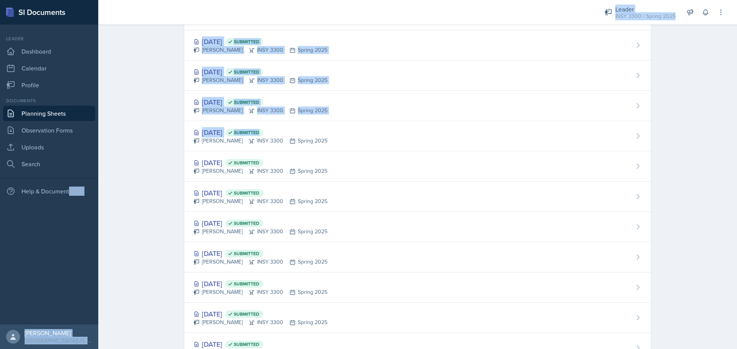  What do you see at coordinates (645, 16) in the screenshot?
I see `div: INSY 3300 / Spring 2025` at bounding box center [645, 16].